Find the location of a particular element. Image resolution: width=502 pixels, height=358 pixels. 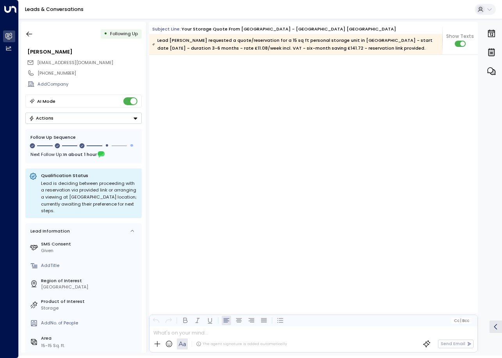

div: 15-15 Sq. ft. is located at coordinates (53, 345).